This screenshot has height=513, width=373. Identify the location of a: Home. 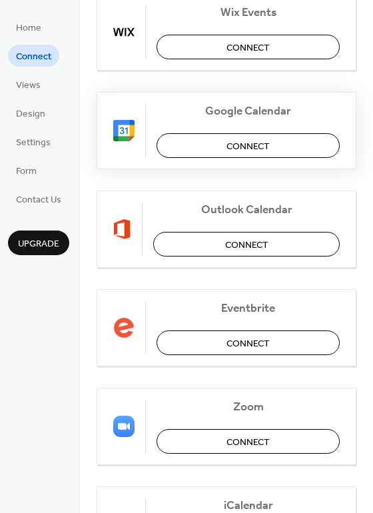
(29, 27).